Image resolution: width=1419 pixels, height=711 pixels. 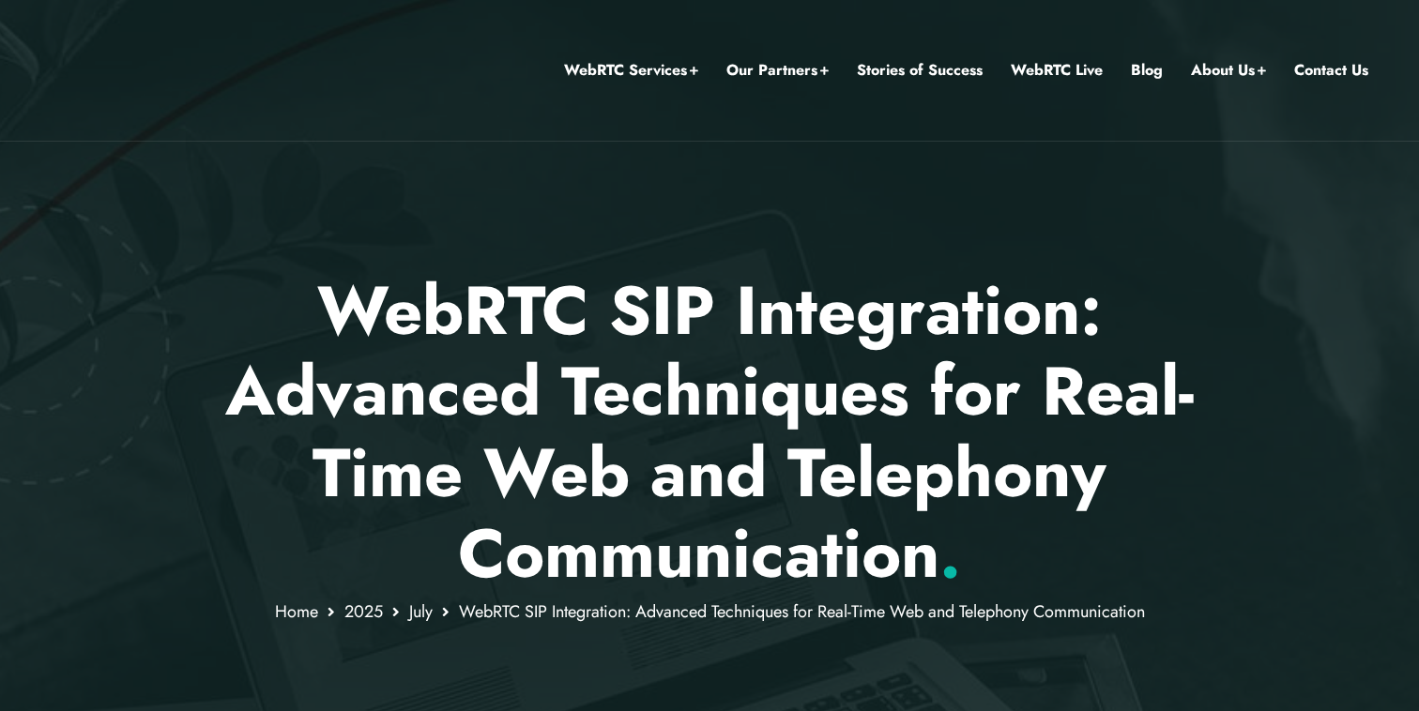 What do you see at coordinates (631, 70) in the screenshot?
I see `a: WebRTC Services` at bounding box center [631, 70].